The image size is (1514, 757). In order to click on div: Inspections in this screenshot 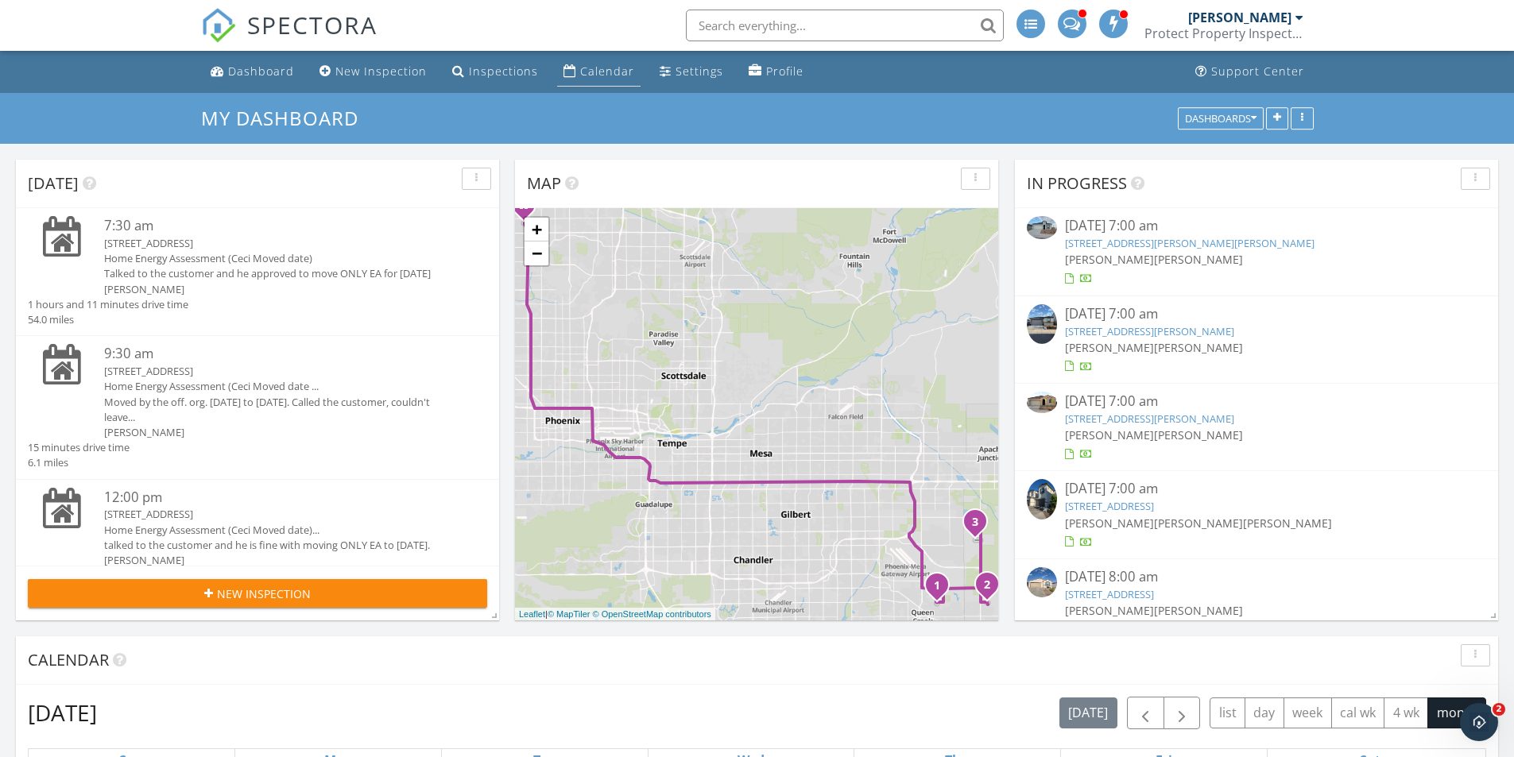, I will do `click(503, 71)`.